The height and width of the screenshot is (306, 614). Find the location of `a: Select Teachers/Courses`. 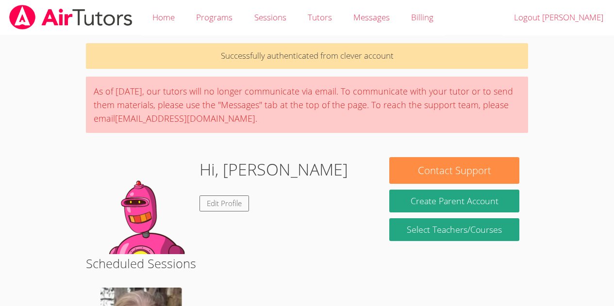

a: Select Teachers/Courses is located at coordinates (454, 230).